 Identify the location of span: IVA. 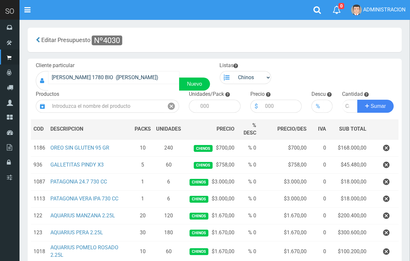
(322, 129).